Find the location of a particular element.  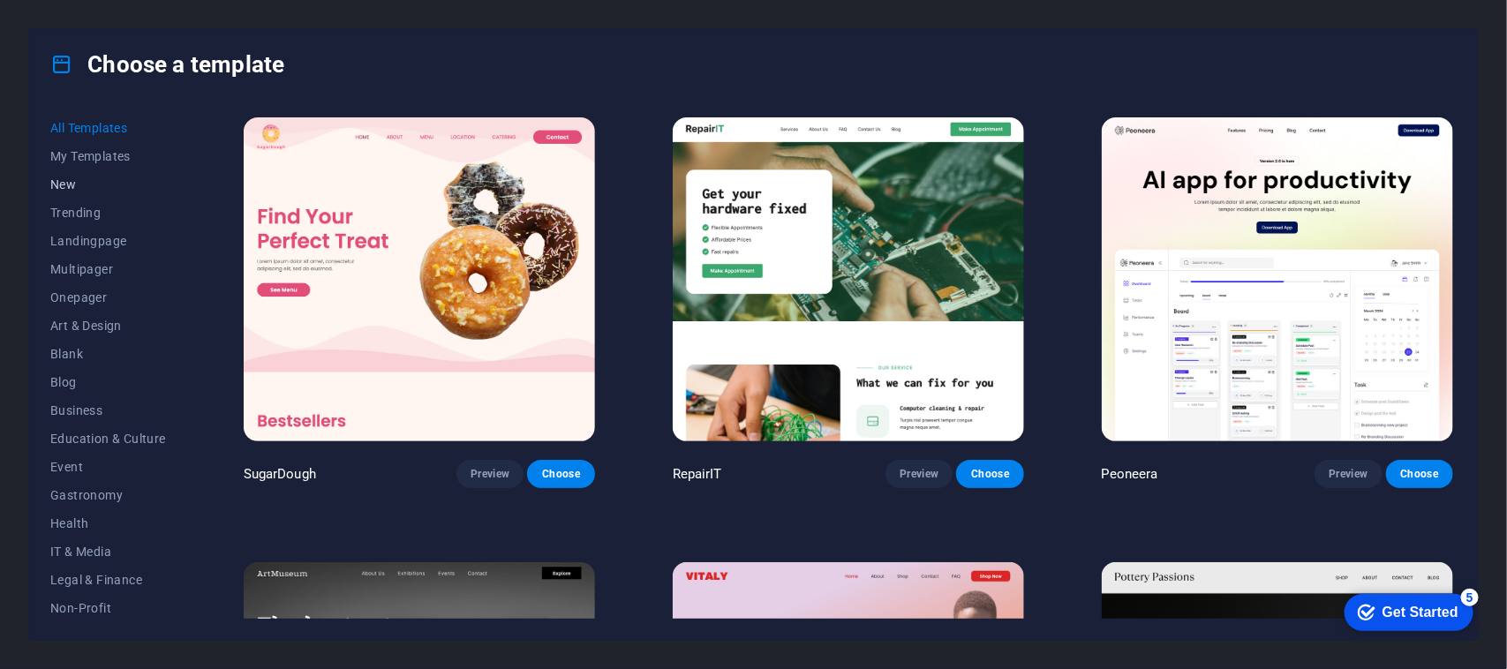

button: Art & Design is located at coordinates (108, 326).